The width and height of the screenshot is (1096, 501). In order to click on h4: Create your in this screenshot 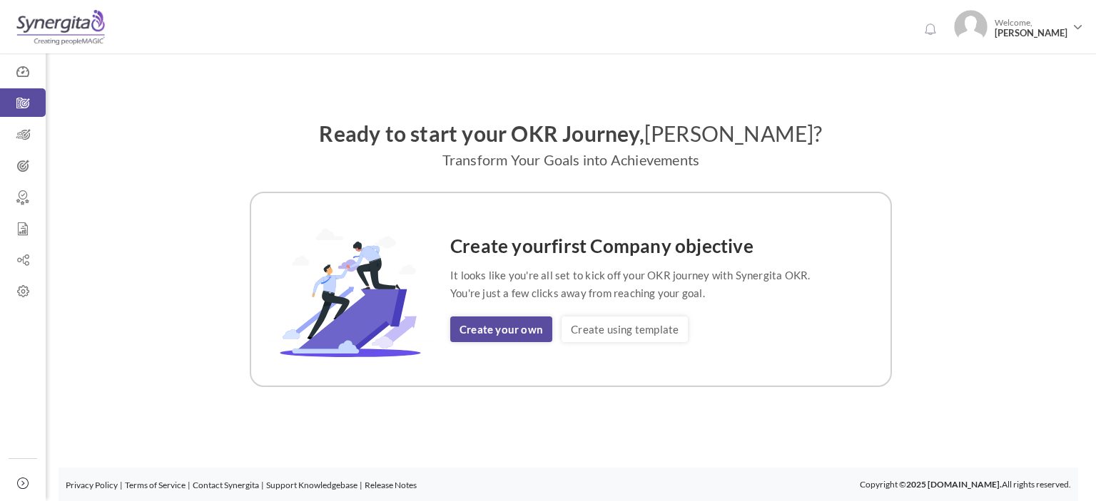, I will do `click(630, 246)`.